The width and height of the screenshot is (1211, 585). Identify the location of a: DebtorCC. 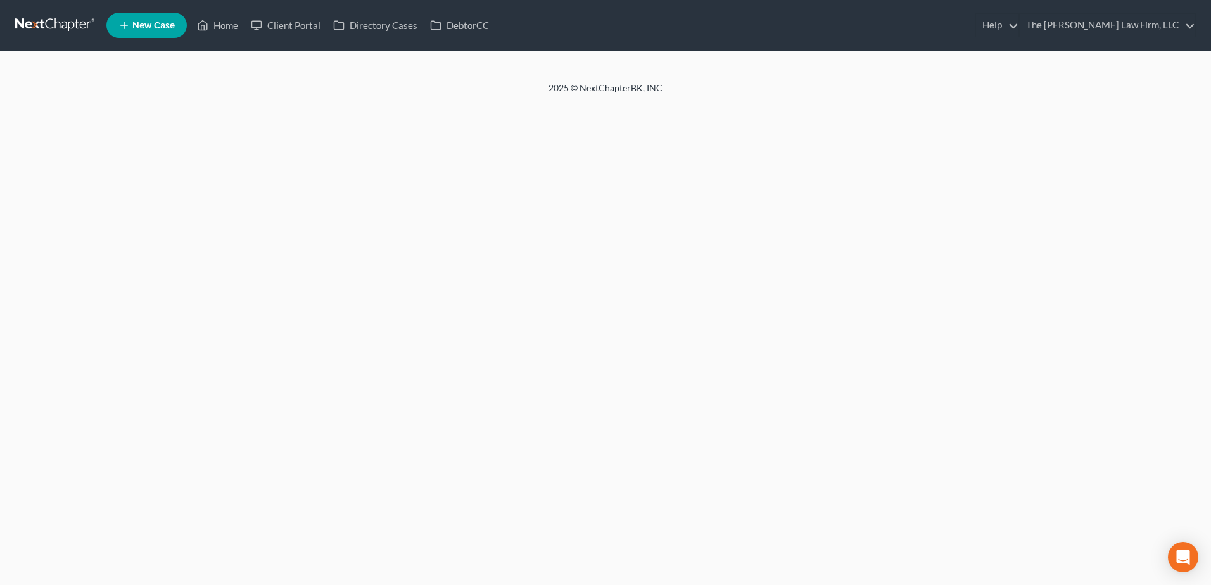
(459, 25).